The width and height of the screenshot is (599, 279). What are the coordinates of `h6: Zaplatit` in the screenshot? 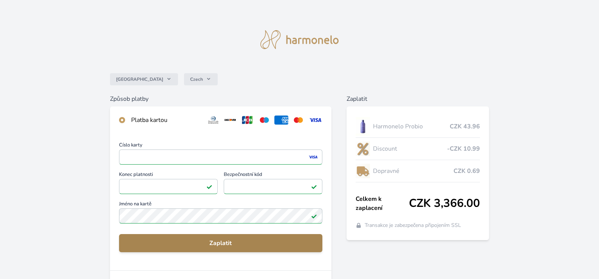 It's located at (418, 99).